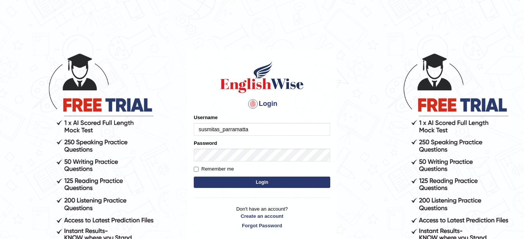  What do you see at coordinates (196, 169) in the screenshot?
I see `input: Remember me` at bounding box center [196, 169].